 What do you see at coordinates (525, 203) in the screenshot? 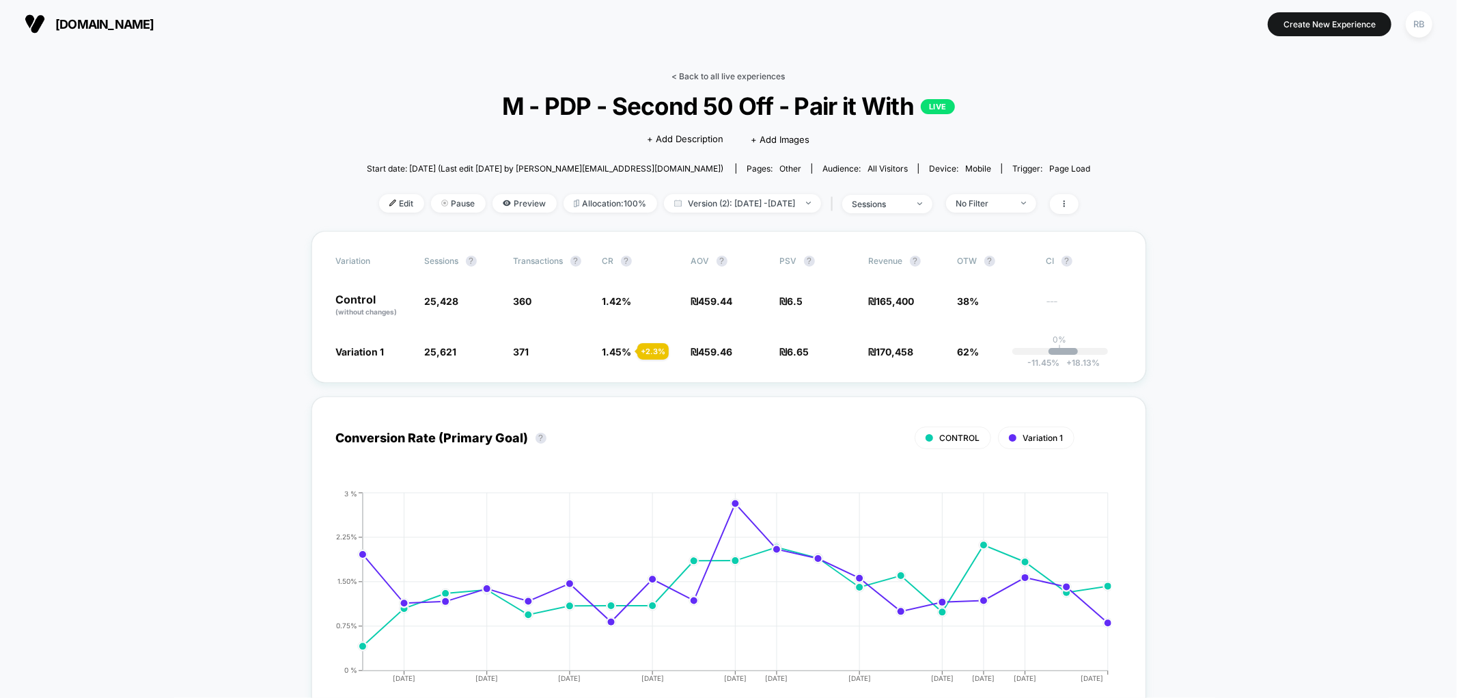
I see `span: Preview` at bounding box center [525, 203].